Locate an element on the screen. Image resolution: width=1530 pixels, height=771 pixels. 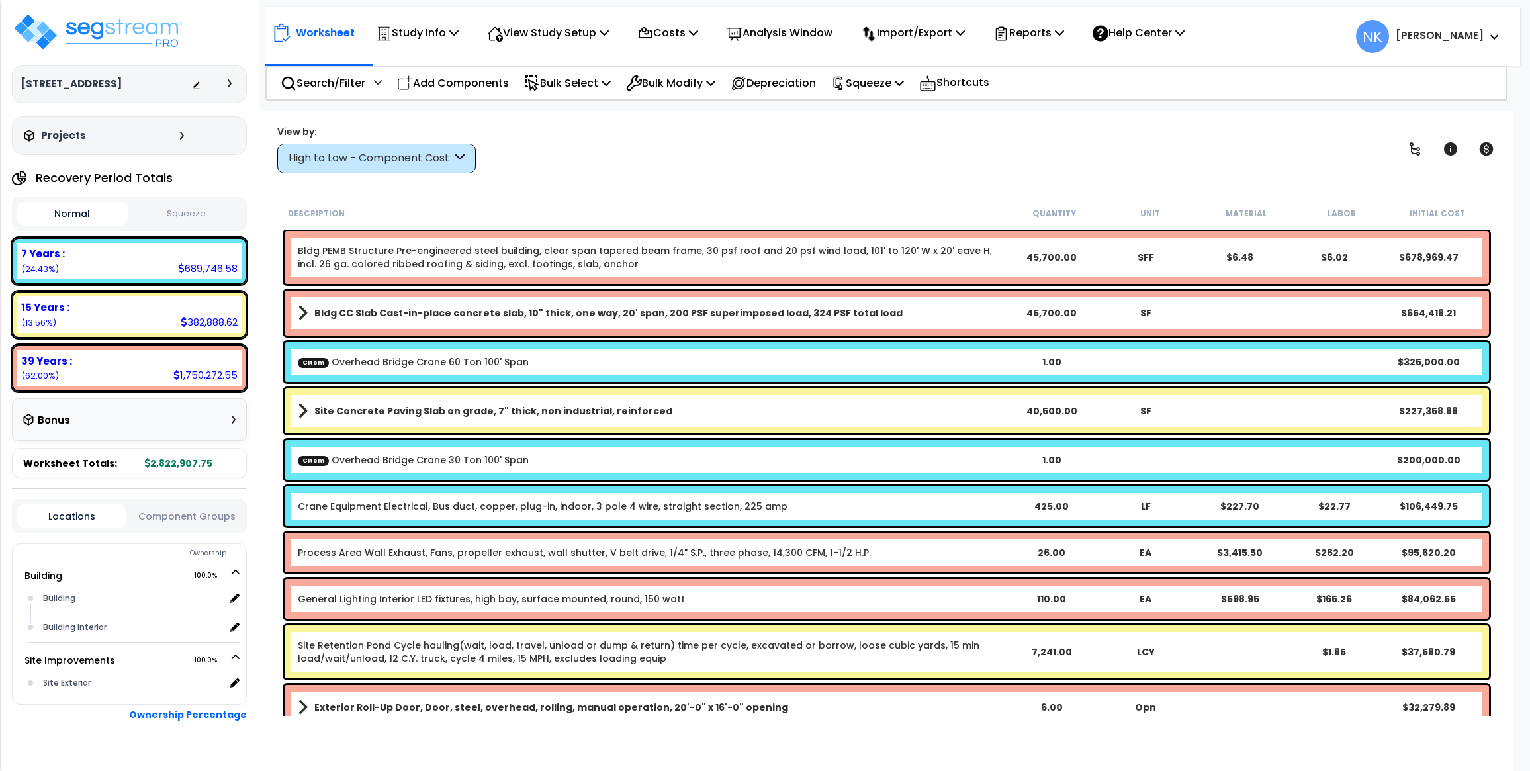
p: Bulk Select is located at coordinates (567, 83).